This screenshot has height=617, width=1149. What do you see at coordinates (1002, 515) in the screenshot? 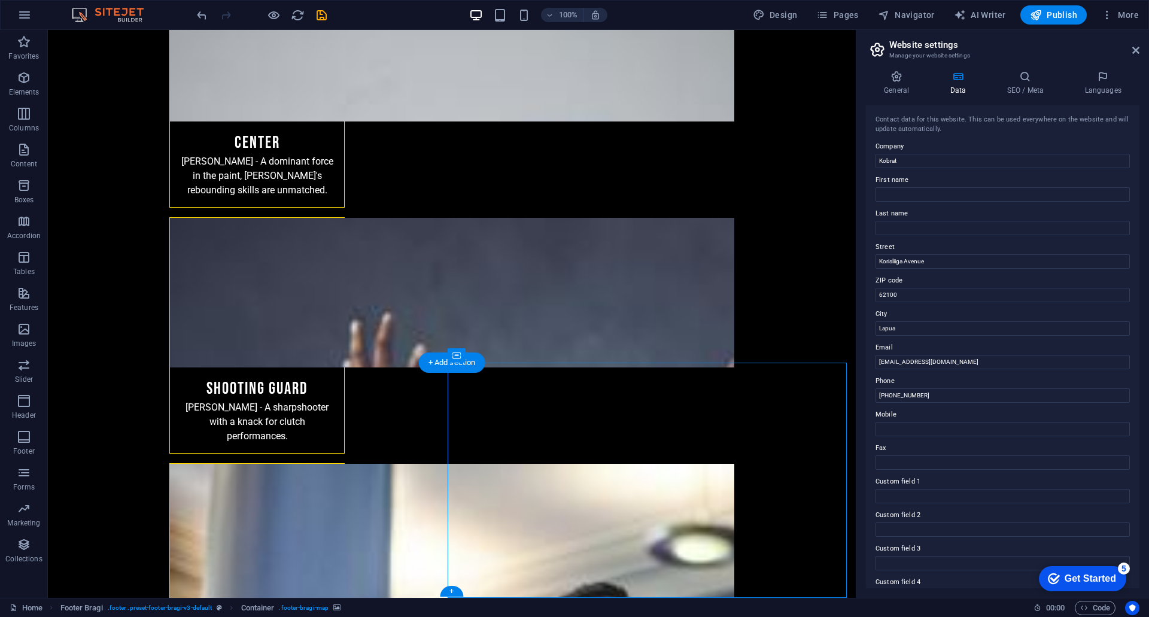
I see `label: Custom field 2` at bounding box center [1002, 515].